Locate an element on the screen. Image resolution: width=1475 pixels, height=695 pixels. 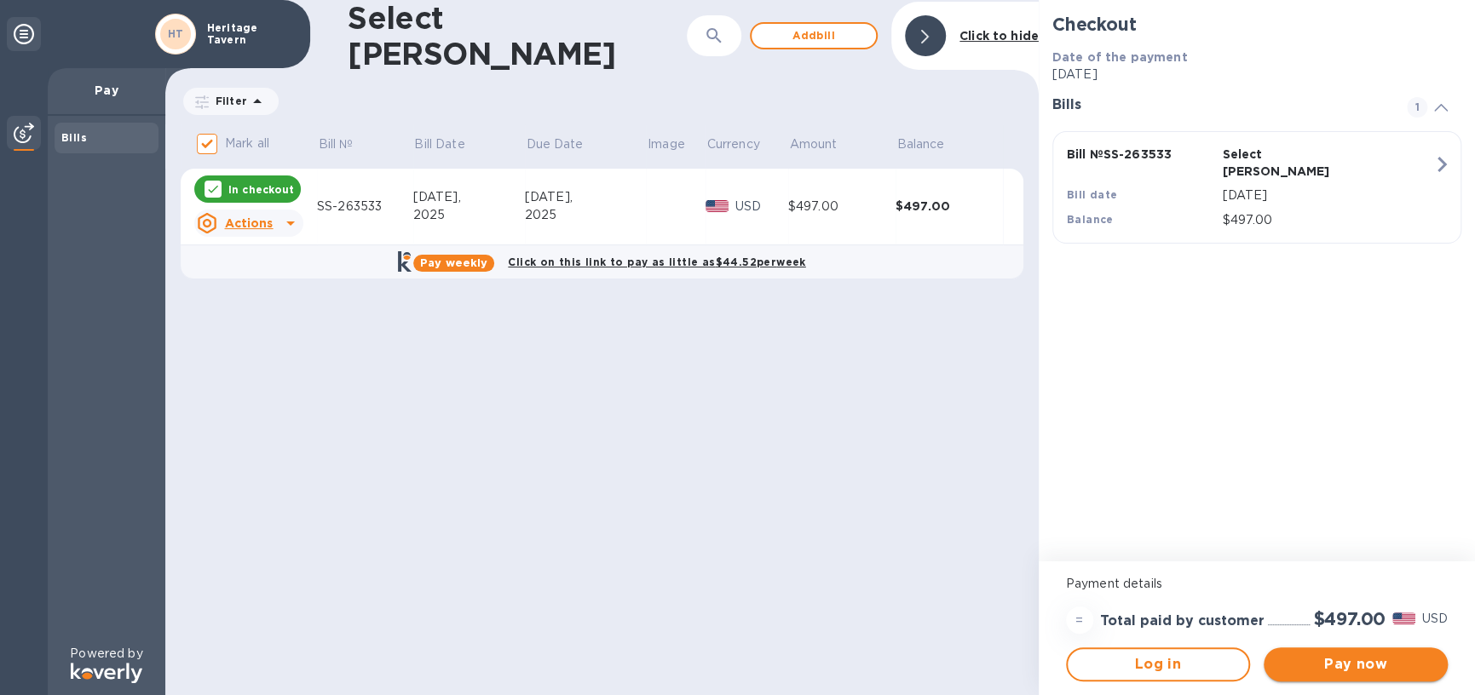
b: Pay weekly is located at coordinates (453, 262).